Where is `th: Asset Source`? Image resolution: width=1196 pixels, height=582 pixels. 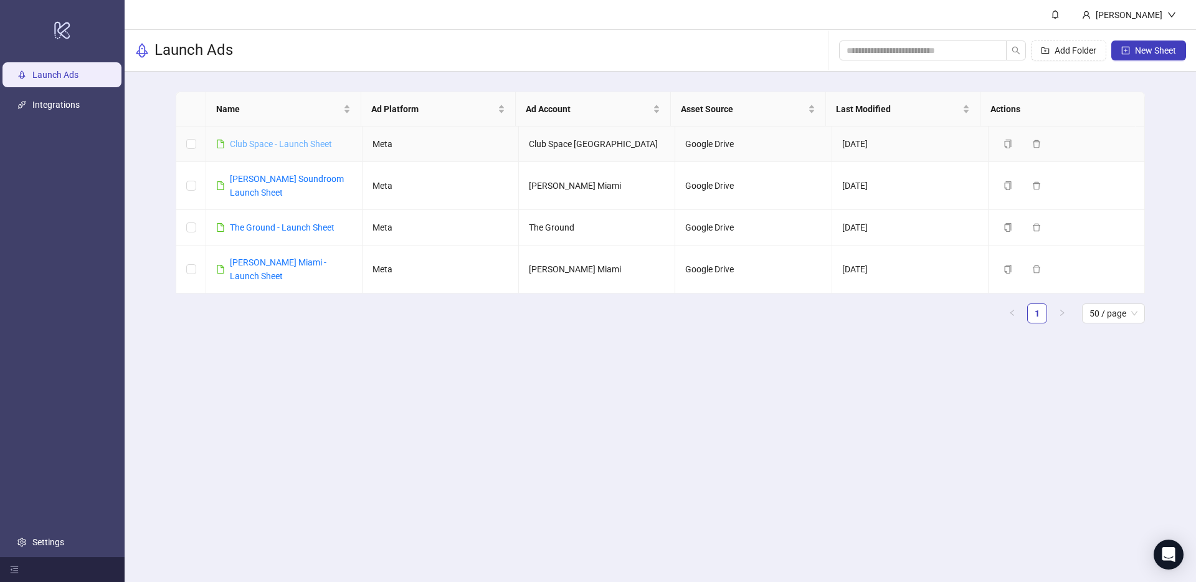
th: Asset Source is located at coordinates (748, 109).